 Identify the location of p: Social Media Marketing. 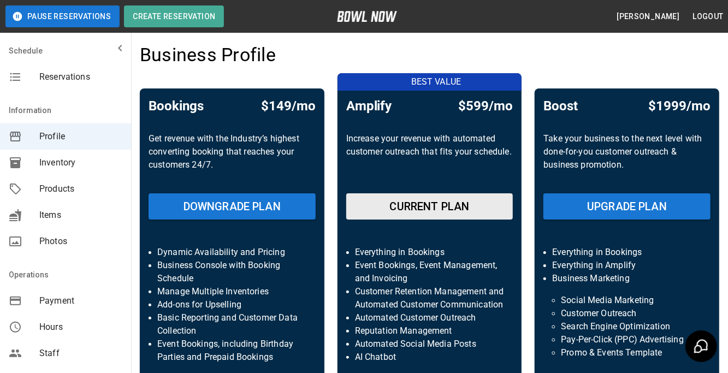
(627, 300).